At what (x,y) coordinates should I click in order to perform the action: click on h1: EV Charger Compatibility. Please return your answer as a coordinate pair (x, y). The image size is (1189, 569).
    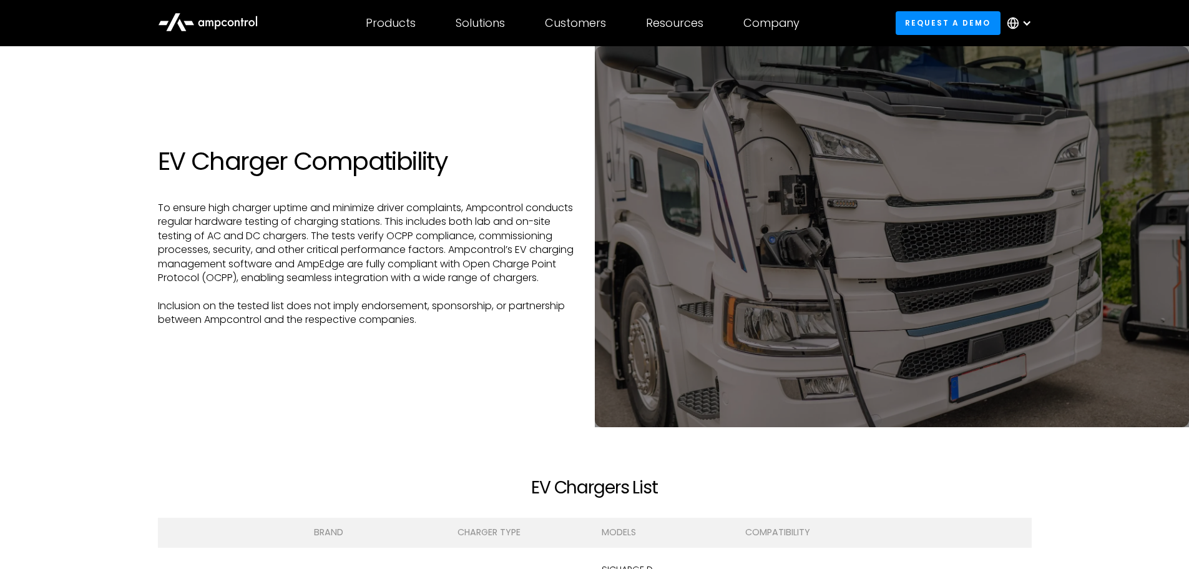
    Looking at the image, I should click on (370, 161).